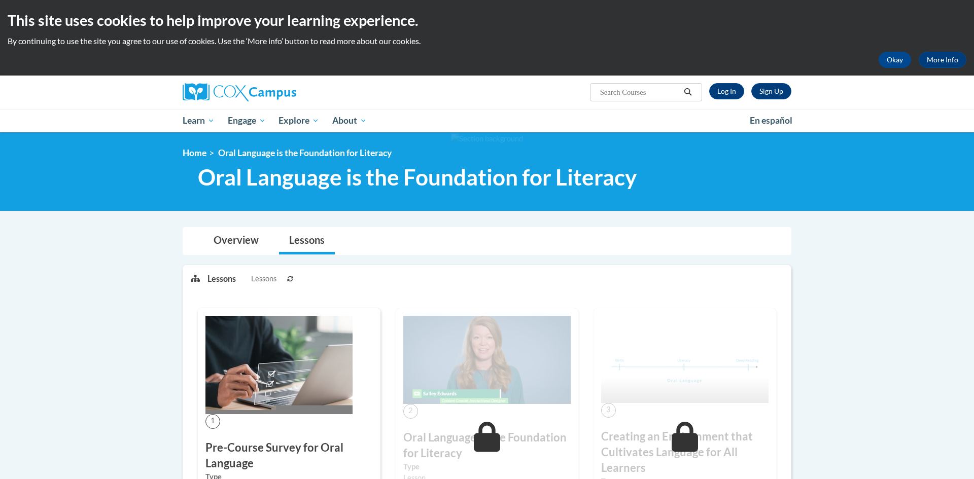  Describe the element at coordinates (639, 92) in the screenshot. I see `input: Search Courses` at that location.